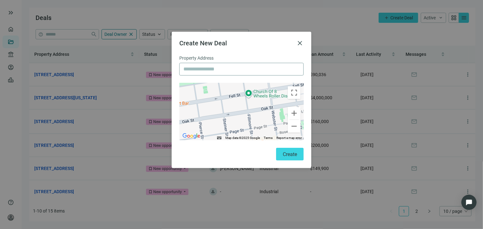 This screenshot has width=483, height=229. What do you see at coordinates (268, 138) in the screenshot?
I see `a: Terms (opens in new tab)` at bounding box center [268, 138].